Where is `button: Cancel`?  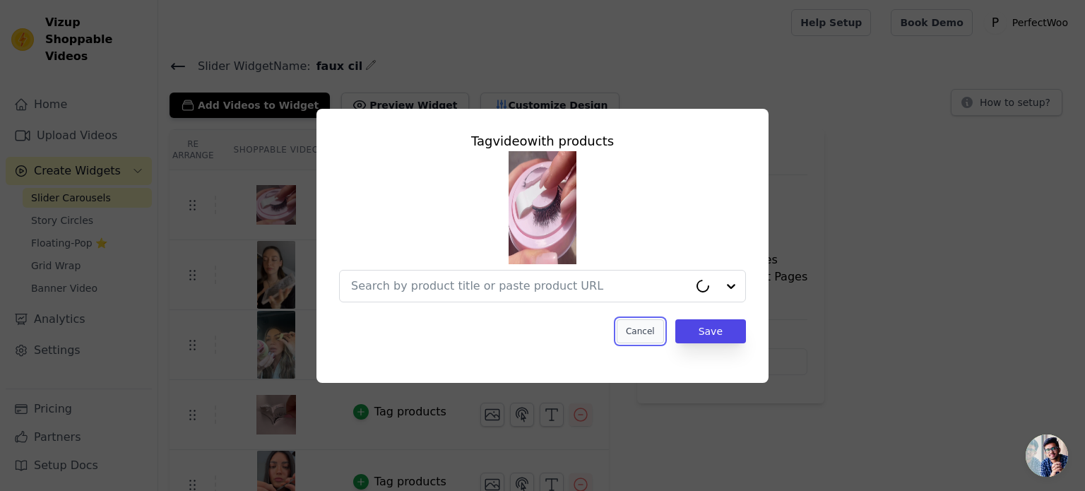
button: Cancel is located at coordinates (640, 331).